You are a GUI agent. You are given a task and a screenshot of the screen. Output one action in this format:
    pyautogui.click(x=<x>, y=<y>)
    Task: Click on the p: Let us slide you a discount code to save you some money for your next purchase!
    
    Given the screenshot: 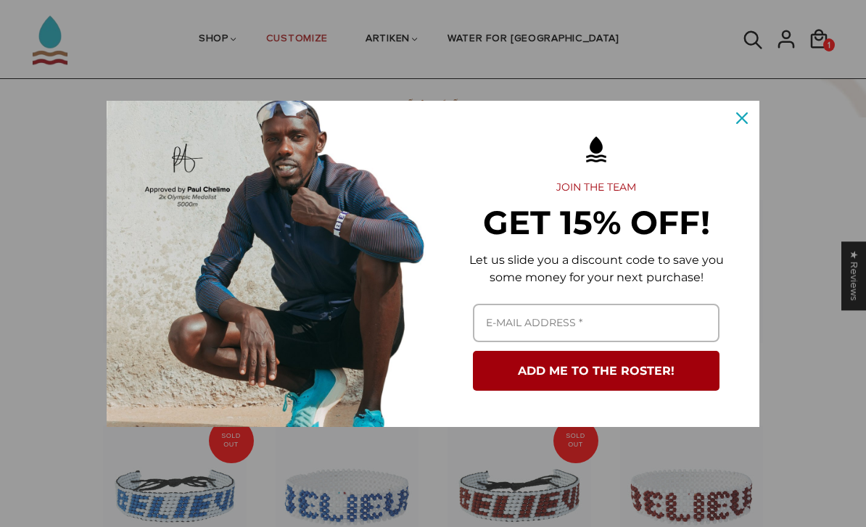 What is the action you would take?
    pyautogui.click(x=596, y=269)
    